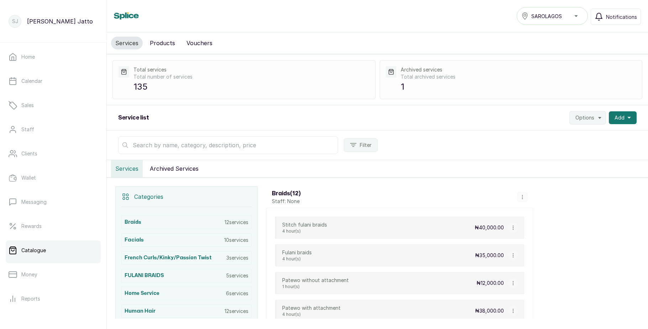 The width and height of the screenshot is (648, 329). What do you see at coordinates (15, 21) in the screenshot?
I see `p: SJ` at bounding box center [15, 21].